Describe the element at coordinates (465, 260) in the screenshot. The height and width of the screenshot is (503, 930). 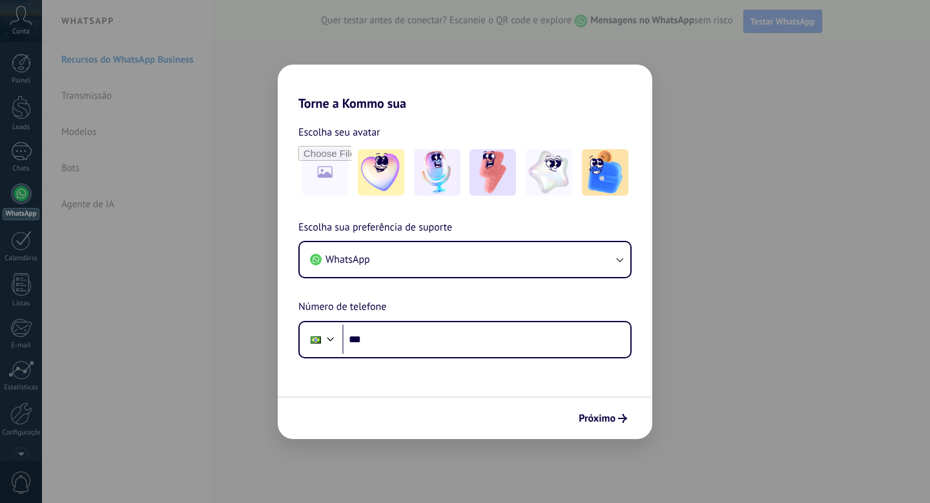
I see `button: WhatsApp` at that location.